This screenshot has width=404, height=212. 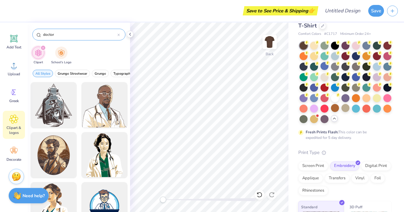 What do you see at coordinates (61, 62) in the screenshot?
I see `span: School's Logo` at bounding box center [61, 62].